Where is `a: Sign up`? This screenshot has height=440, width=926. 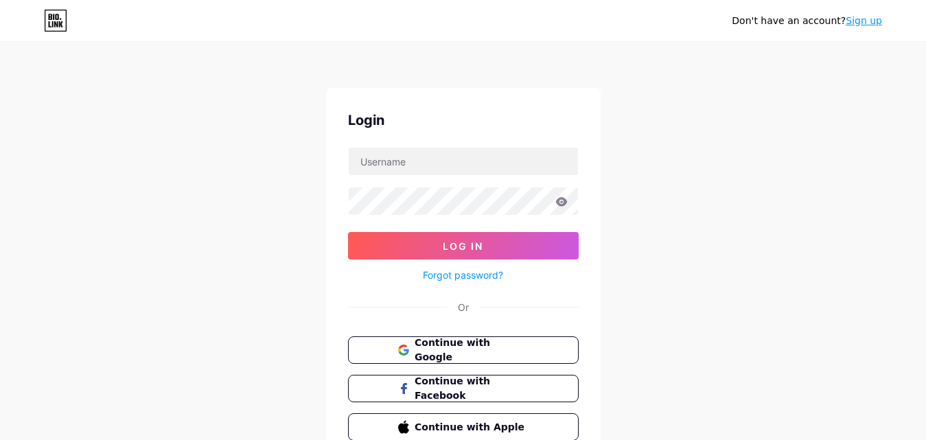 a: Sign up is located at coordinates (864, 21).